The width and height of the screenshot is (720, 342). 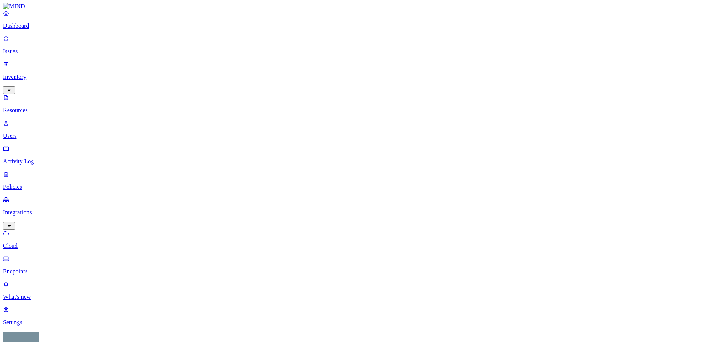 What do you see at coordinates (360, 6) in the screenshot?
I see `a: MIND` at bounding box center [360, 6].